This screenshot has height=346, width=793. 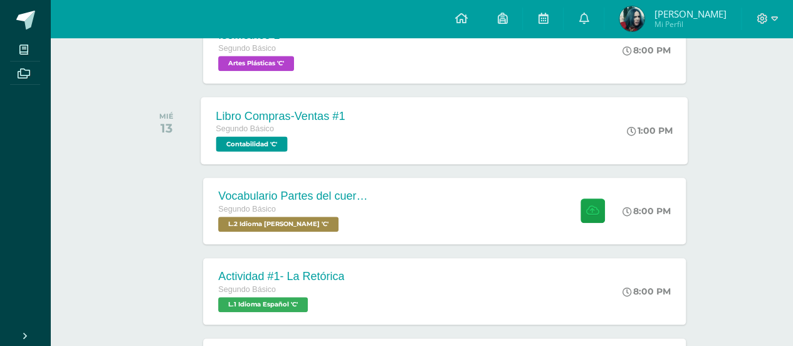 What do you see at coordinates (166, 116) in the screenshot?
I see `div: MIÉ` at bounding box center [166, 116].